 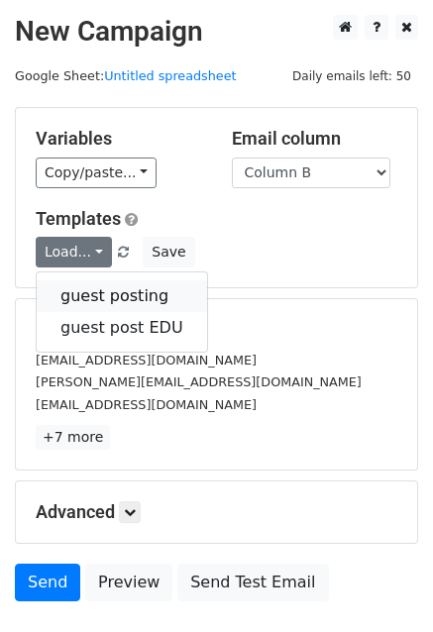 I want to click on a: Templates, so click(x=78, y=218).